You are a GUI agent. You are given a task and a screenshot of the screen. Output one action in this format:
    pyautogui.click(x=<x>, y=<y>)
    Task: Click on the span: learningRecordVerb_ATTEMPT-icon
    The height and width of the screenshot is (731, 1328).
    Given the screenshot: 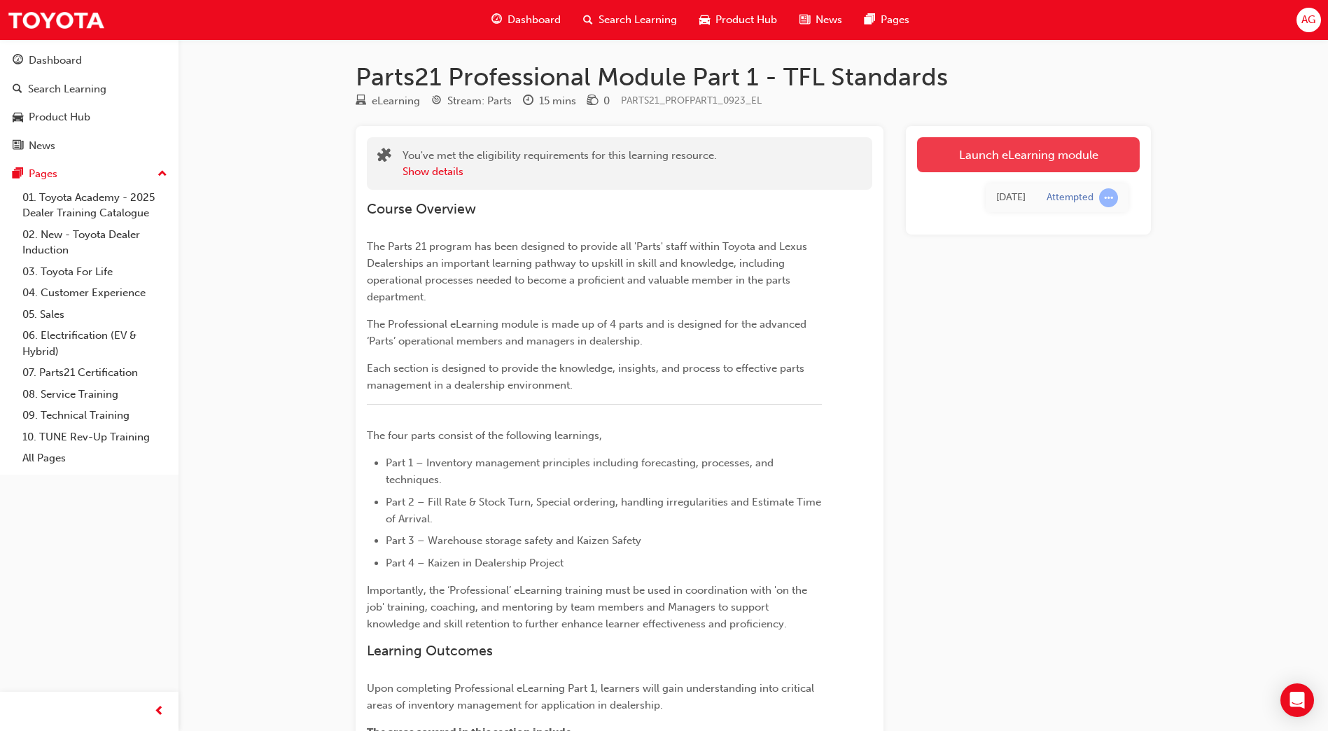 What is the action you would take?
    pyautogui.click(x=1108, y=197)
    